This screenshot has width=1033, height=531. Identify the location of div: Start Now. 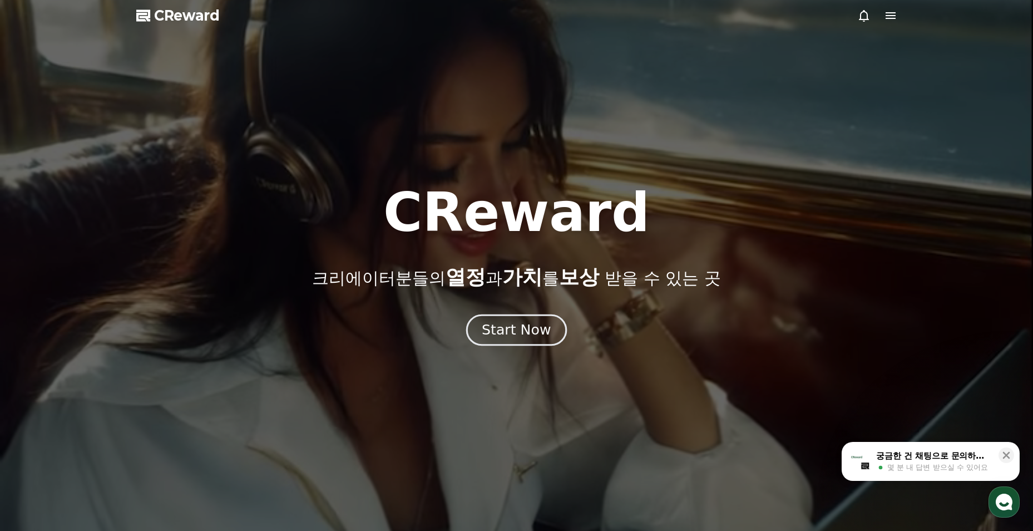
(516, 330).